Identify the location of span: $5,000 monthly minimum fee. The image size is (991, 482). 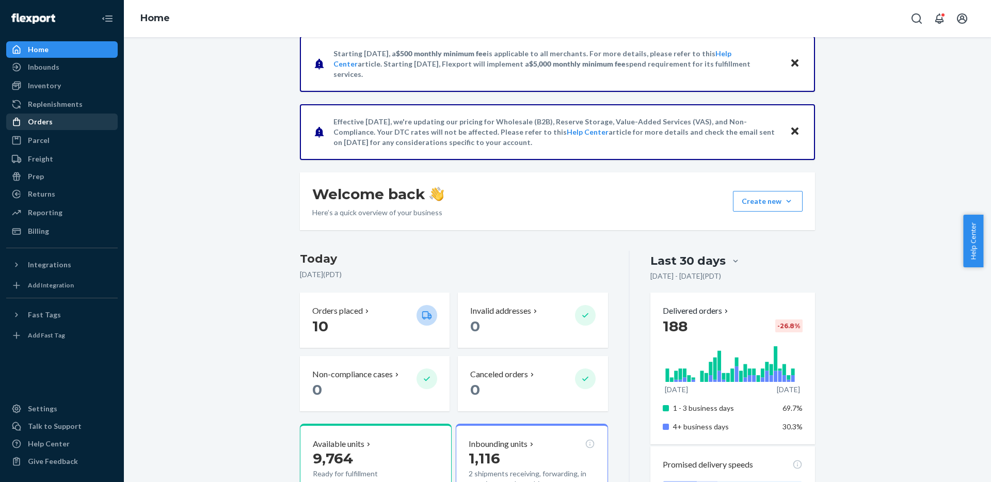
(577, 64).